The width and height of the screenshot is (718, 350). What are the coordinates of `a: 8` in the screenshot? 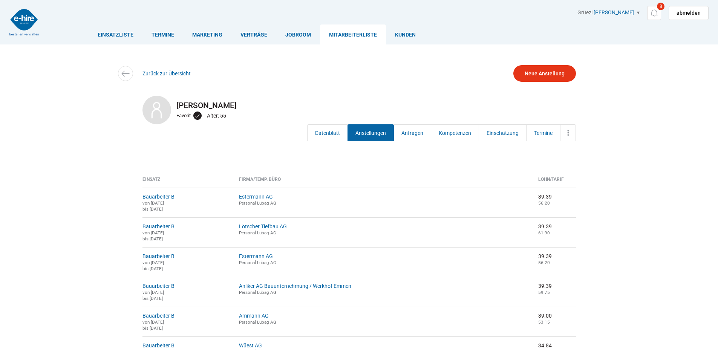 It's located at (654, 13).